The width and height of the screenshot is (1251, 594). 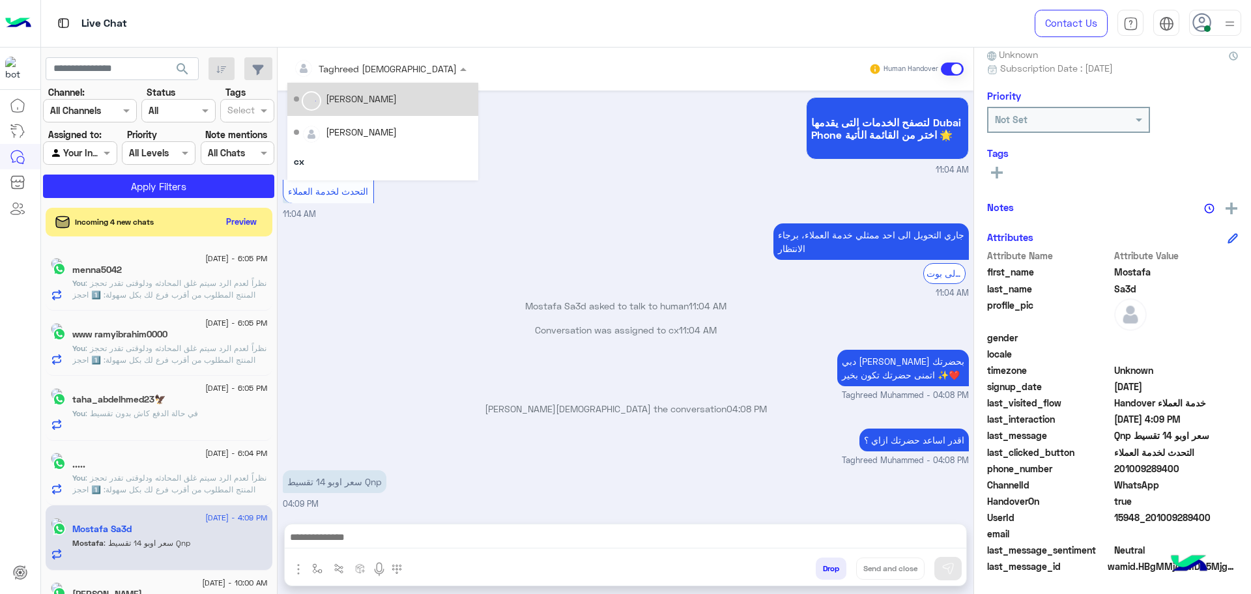 What do you see at coordinates (1176, 501) in the screenshot?
I see `span: true` at bounding box center [1176, 501].